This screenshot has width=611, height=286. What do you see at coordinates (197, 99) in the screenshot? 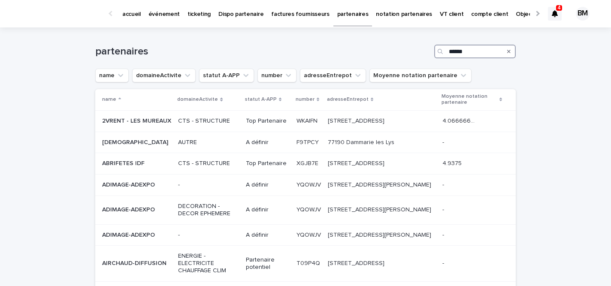
I see `p: domaineActivite` at bounding box center [197, 99].